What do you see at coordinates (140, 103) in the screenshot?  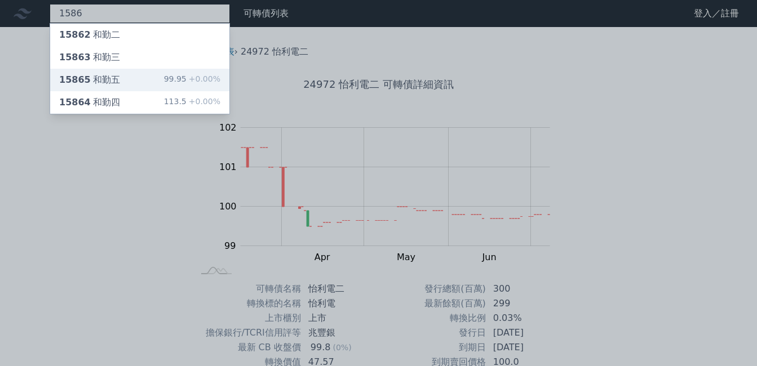 I see `a: 15864和勤四 113.5+0.00%` at bounding box center [140, 103].